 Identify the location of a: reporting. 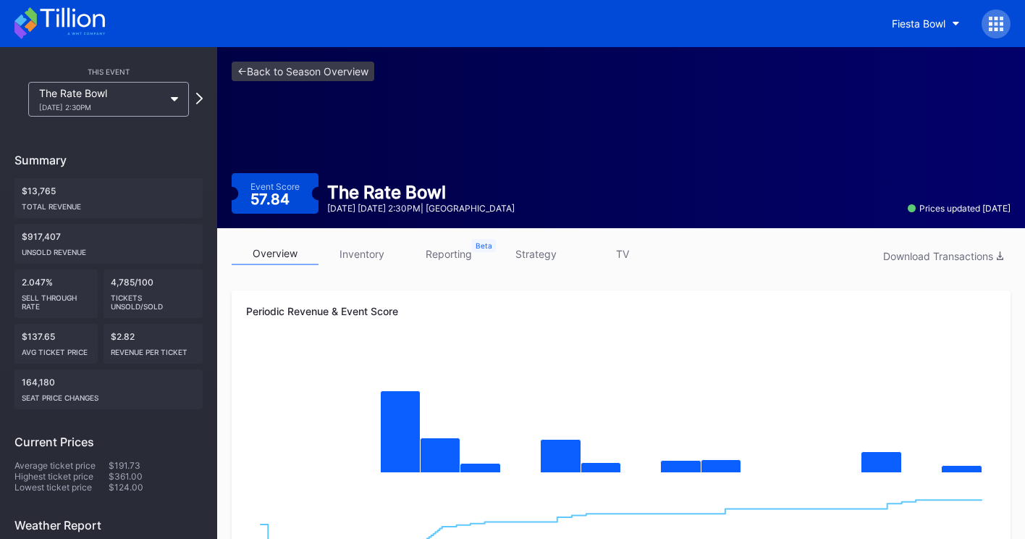
(449, 253).